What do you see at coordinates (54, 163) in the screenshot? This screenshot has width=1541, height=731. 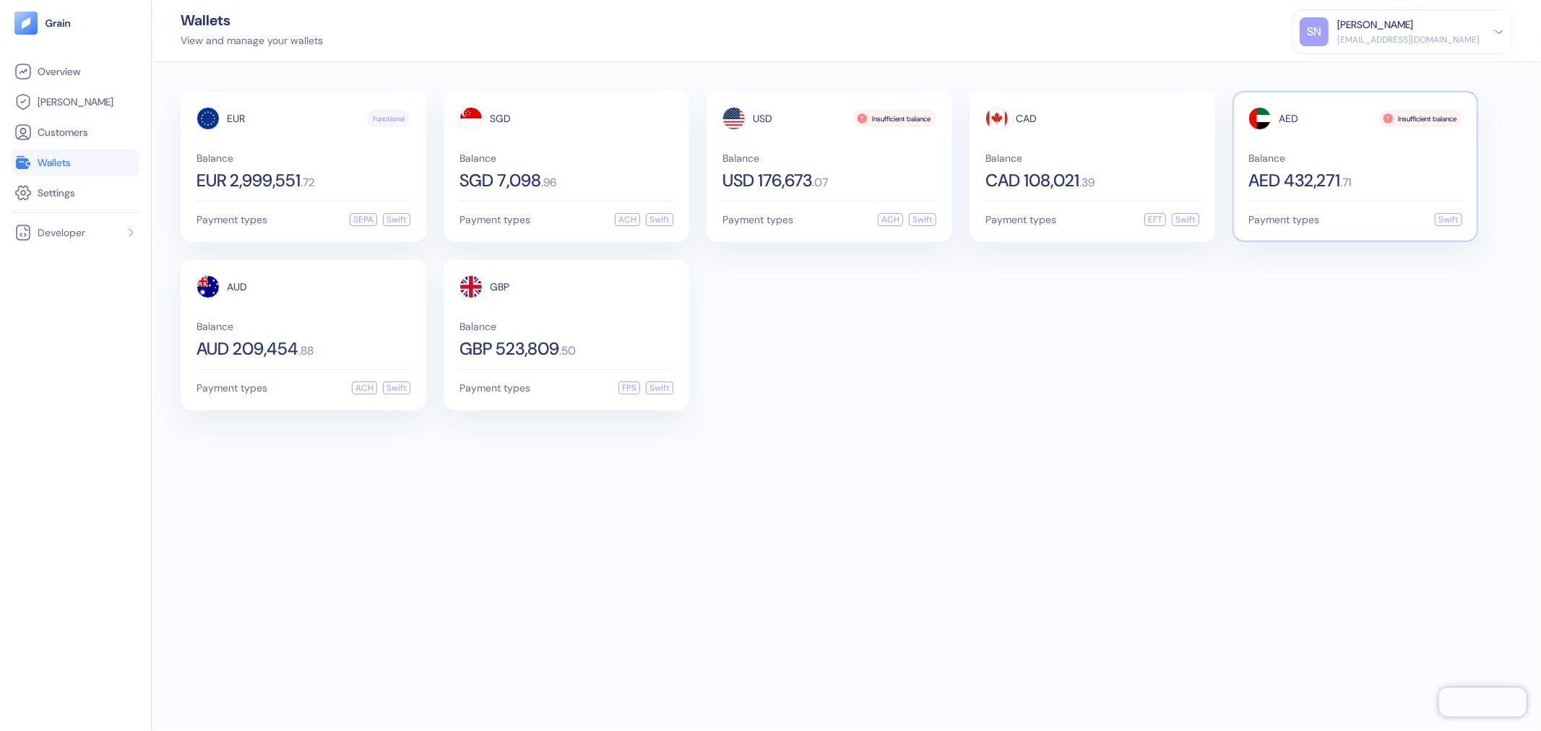 I see `span: Wallets` at bounding box center [54, 163].